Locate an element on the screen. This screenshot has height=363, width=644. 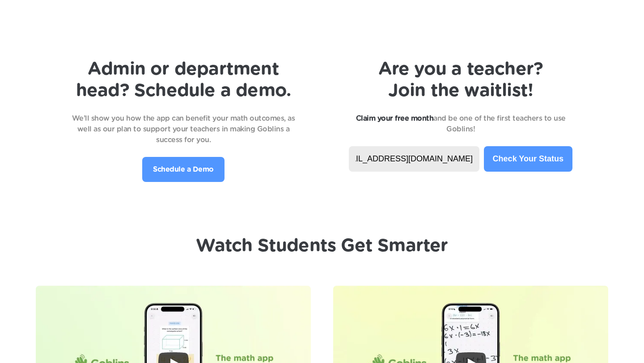
p: and be one of the first teachers to use Goblins! is located at coordinates (461, 124).